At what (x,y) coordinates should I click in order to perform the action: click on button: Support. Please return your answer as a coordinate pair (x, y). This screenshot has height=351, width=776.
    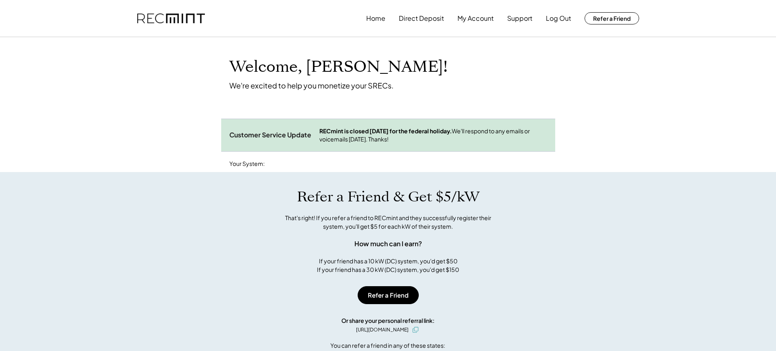
    Looking at the image, I should click on (520, 18).